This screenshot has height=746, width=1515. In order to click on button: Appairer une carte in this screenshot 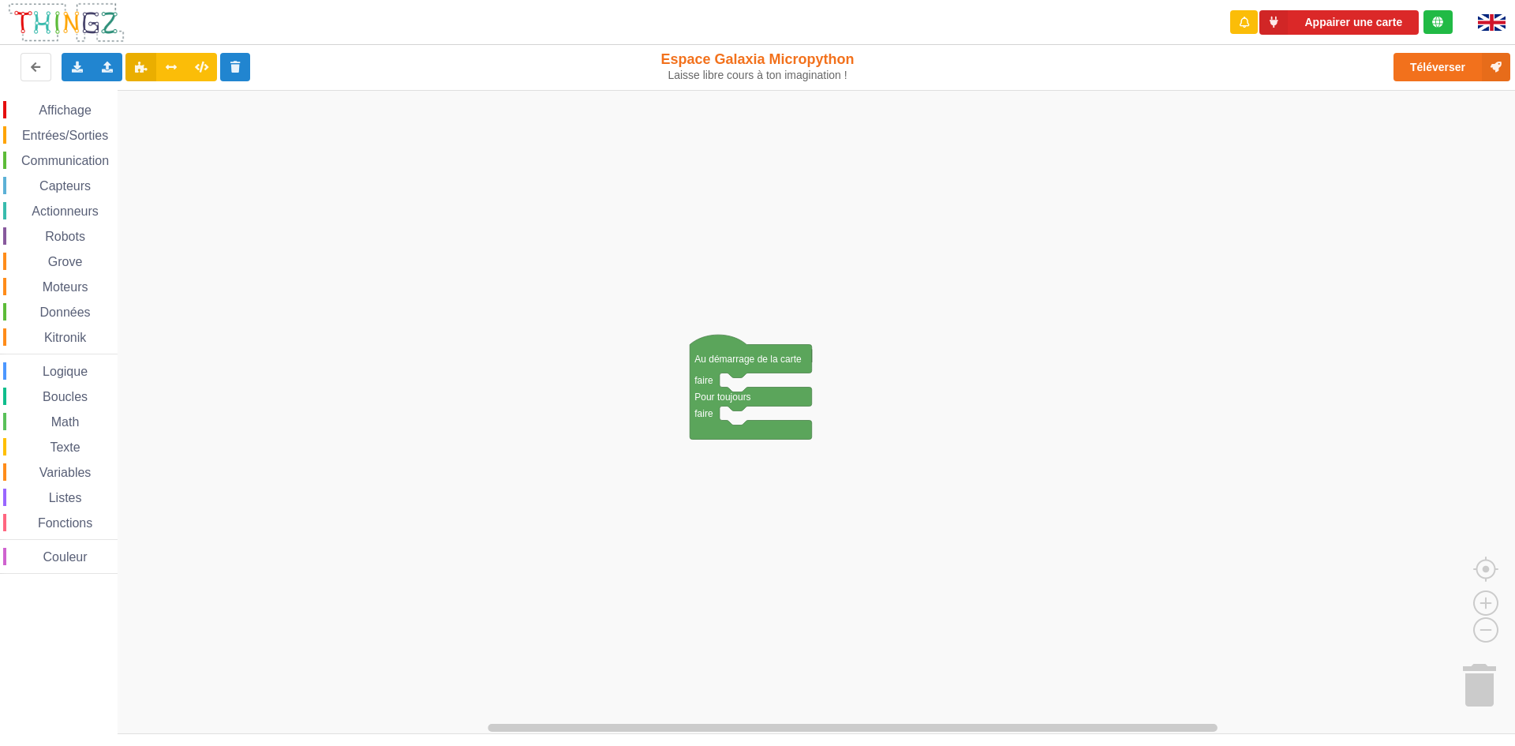, I will do `click(1339, 22)`.